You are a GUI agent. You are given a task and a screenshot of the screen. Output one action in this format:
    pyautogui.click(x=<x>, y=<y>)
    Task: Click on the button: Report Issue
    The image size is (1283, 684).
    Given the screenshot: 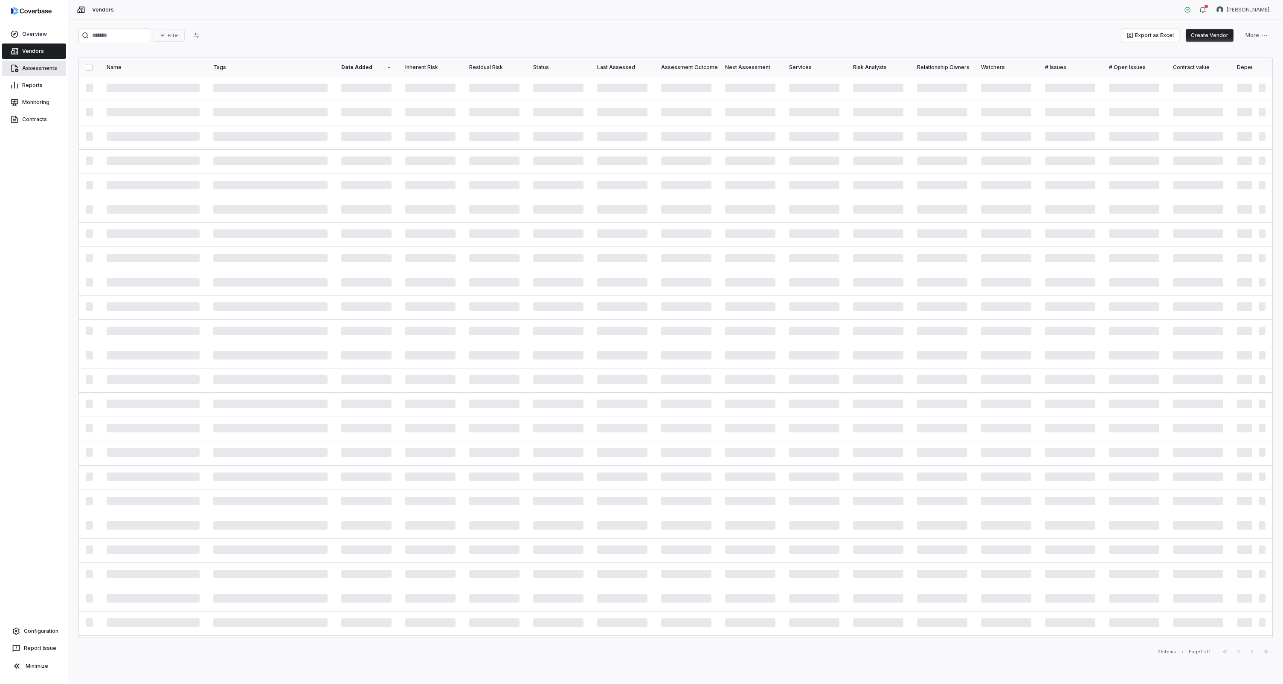 What is the action you would take?
    pyautogui.click(x=34, y=648)
    